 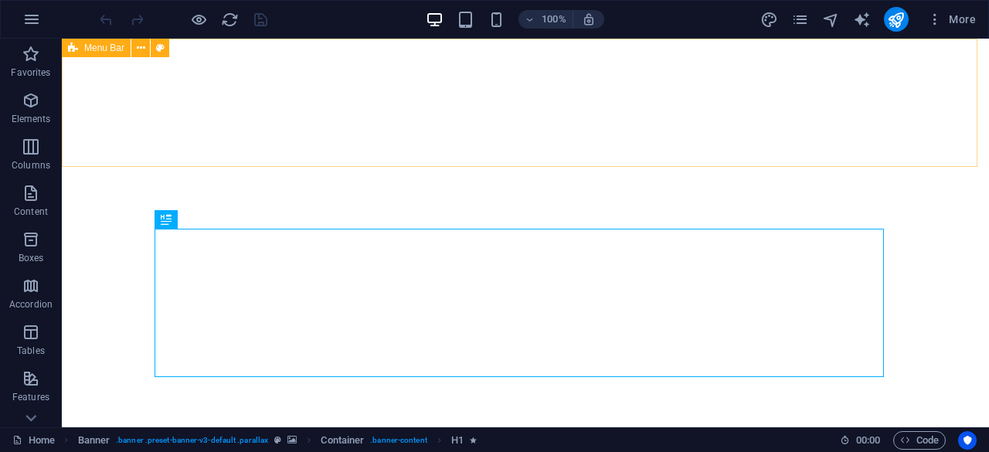 I want to click on i: Pages (Ctrl+Alt+S), so click(x=800, y=19).